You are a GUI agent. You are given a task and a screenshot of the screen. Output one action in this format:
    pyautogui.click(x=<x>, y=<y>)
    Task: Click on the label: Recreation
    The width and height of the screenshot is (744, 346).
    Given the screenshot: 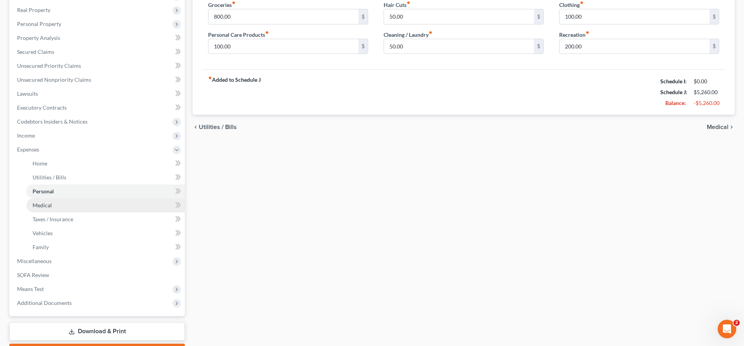 What is the action you would take?
    pyautogui.click(x=574, y=34)
    